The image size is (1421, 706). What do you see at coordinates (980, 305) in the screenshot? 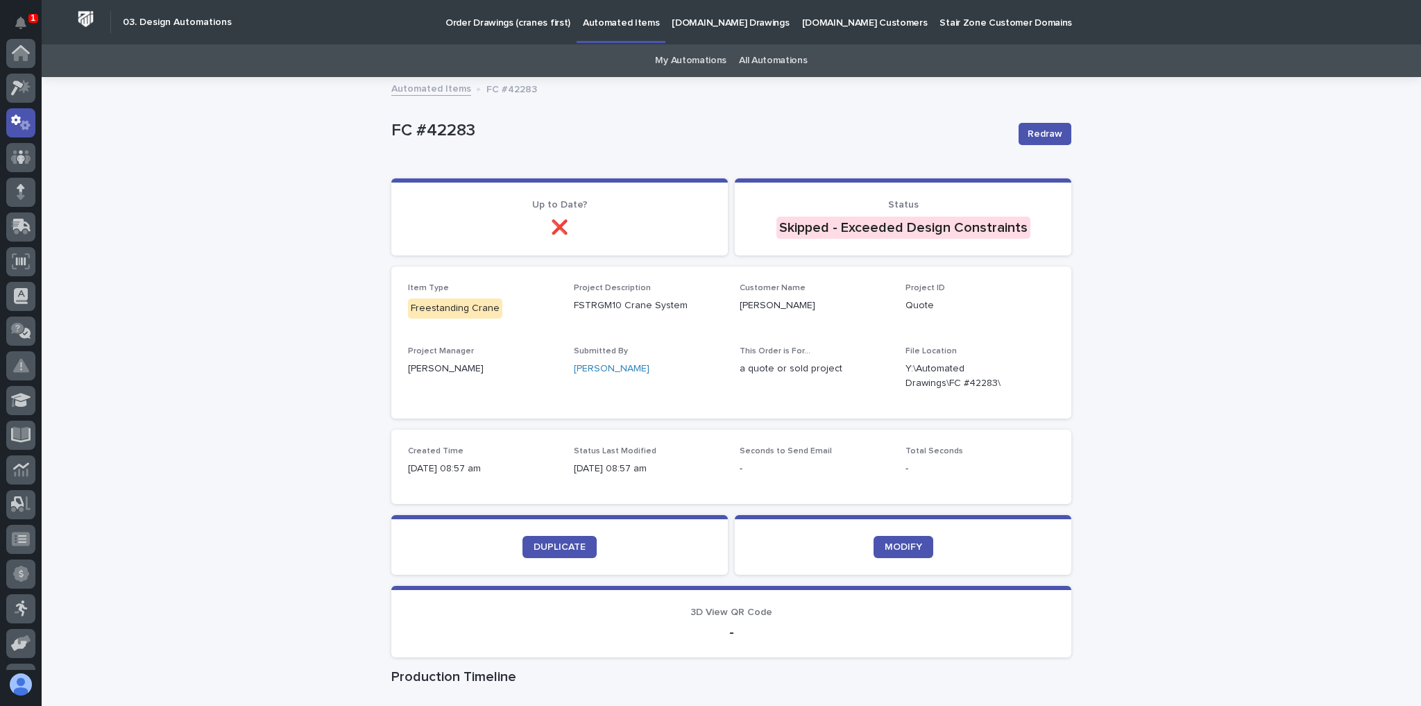
I see `p: Quote` at bounding box center [980, 305].